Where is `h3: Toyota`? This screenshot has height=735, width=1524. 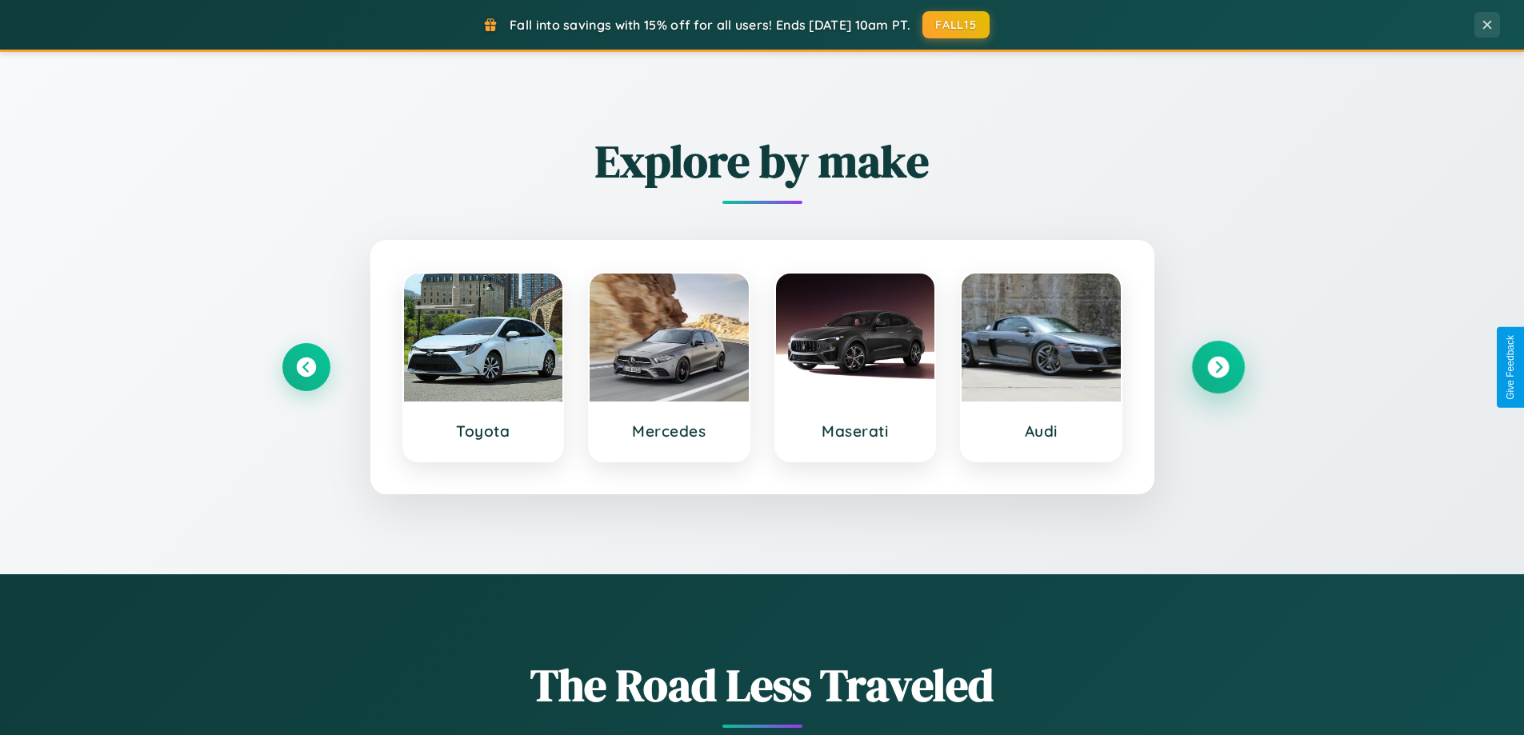 h3: Toyota is located at coordinates (483, 431).